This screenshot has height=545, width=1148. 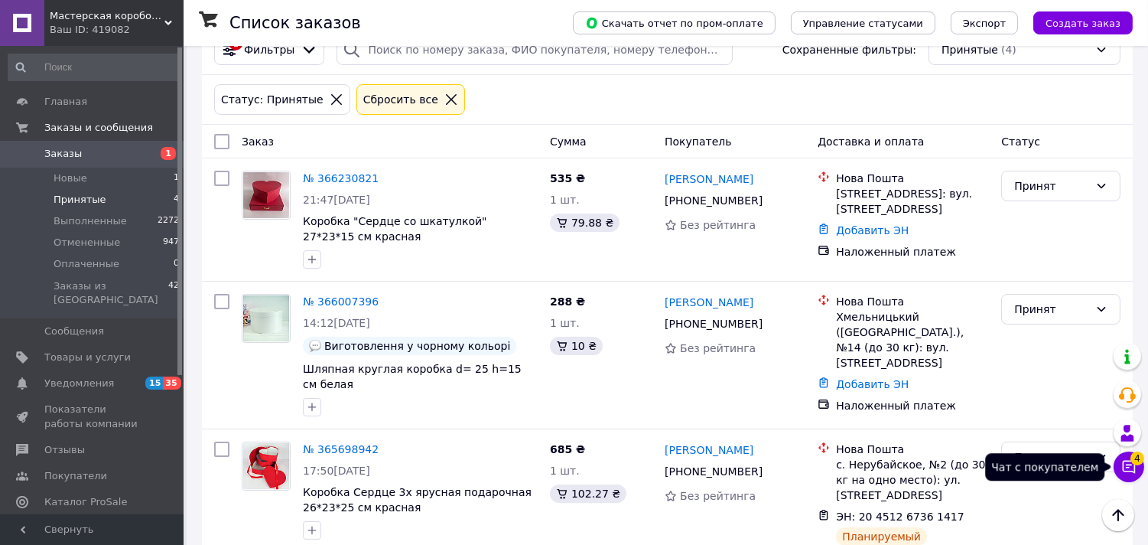 What do you see at coordinates (674, 23) in the screenshot?
I see `button: Скачать отчет по пром-оплате` at bounding box center [674, 23].